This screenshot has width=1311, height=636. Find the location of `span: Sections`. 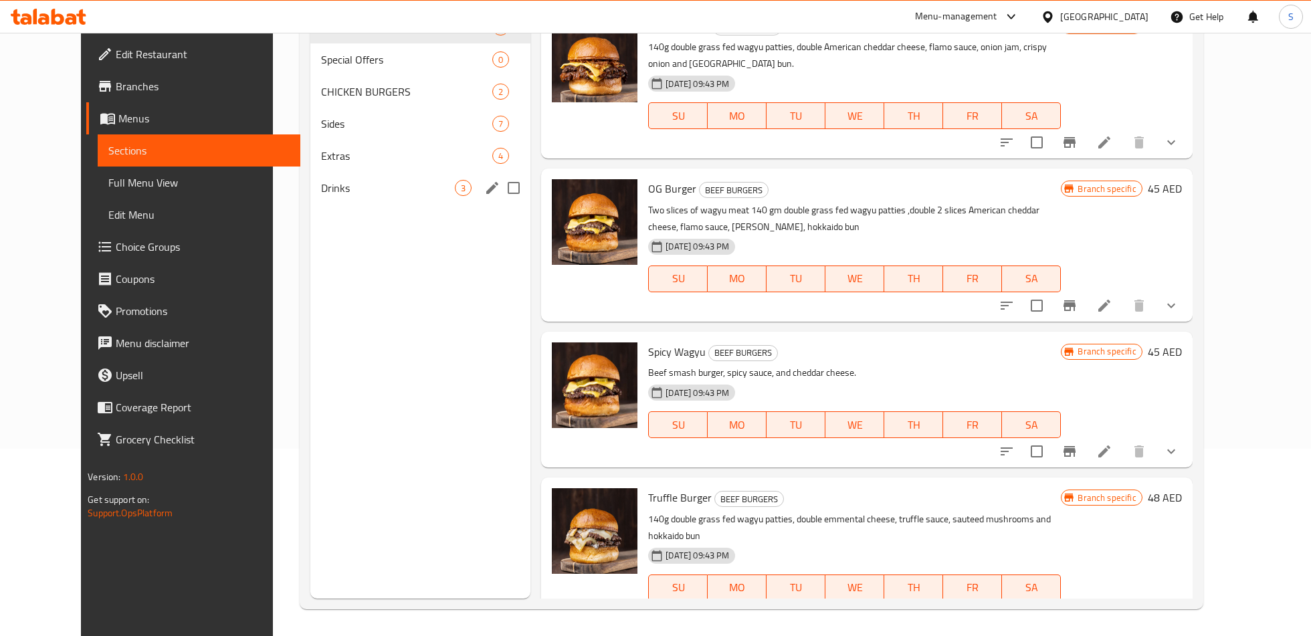

span: Sections is located at coordinates (199, 150).